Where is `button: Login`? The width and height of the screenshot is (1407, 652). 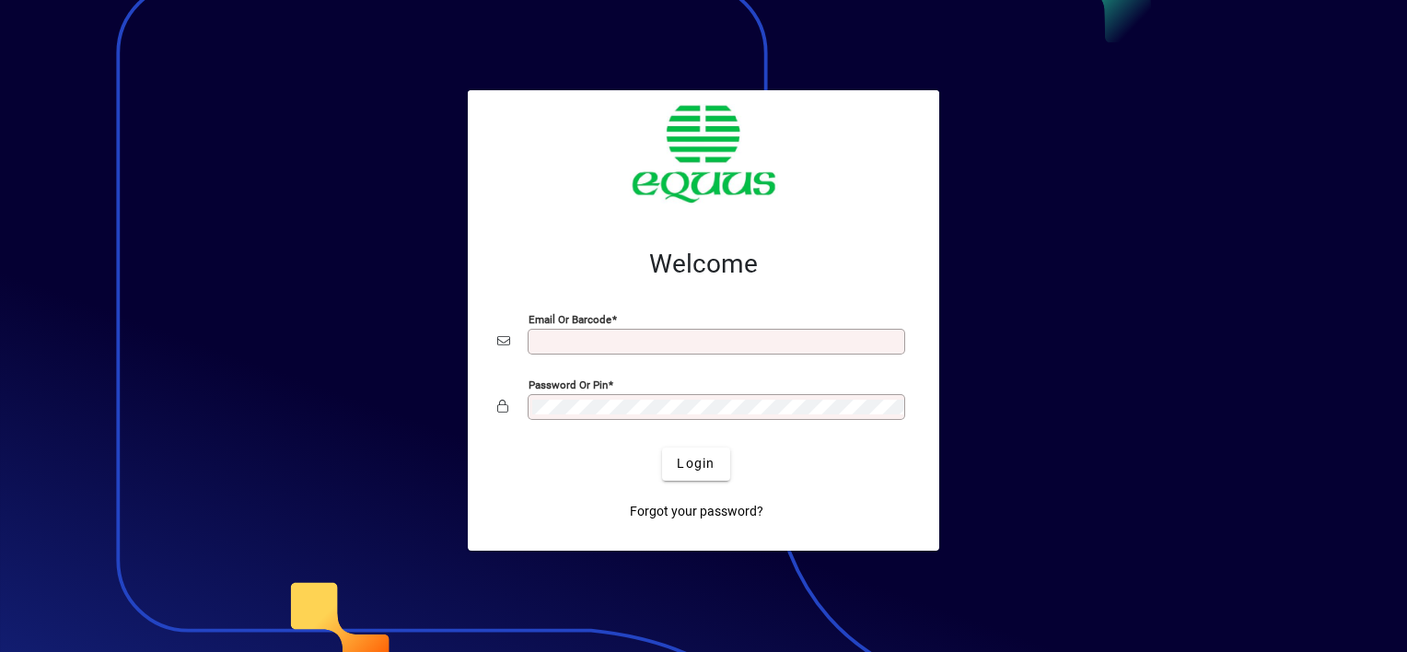
button: Login is located at coordinates (695, 464).